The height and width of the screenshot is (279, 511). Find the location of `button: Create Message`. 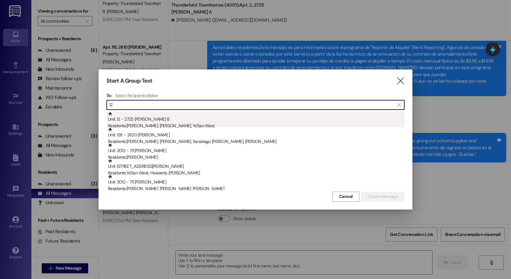

button: Create Message is located at coordinates (382, 196).